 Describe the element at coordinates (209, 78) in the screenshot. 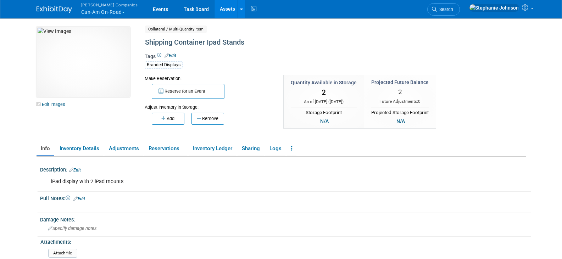

I see `div: Make Reservation:` at that location.